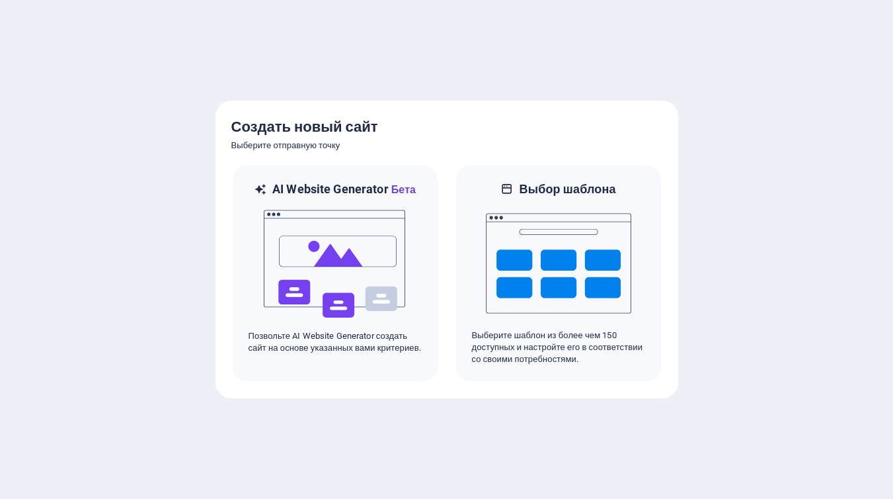  Describe the element at coordinates (447, 145) in the screenshot. I see `h6: Выберите отправную точку` at that location.